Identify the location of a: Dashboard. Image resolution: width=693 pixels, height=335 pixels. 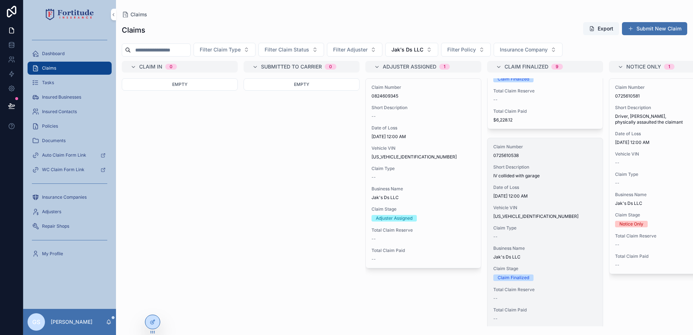
(70, 54).